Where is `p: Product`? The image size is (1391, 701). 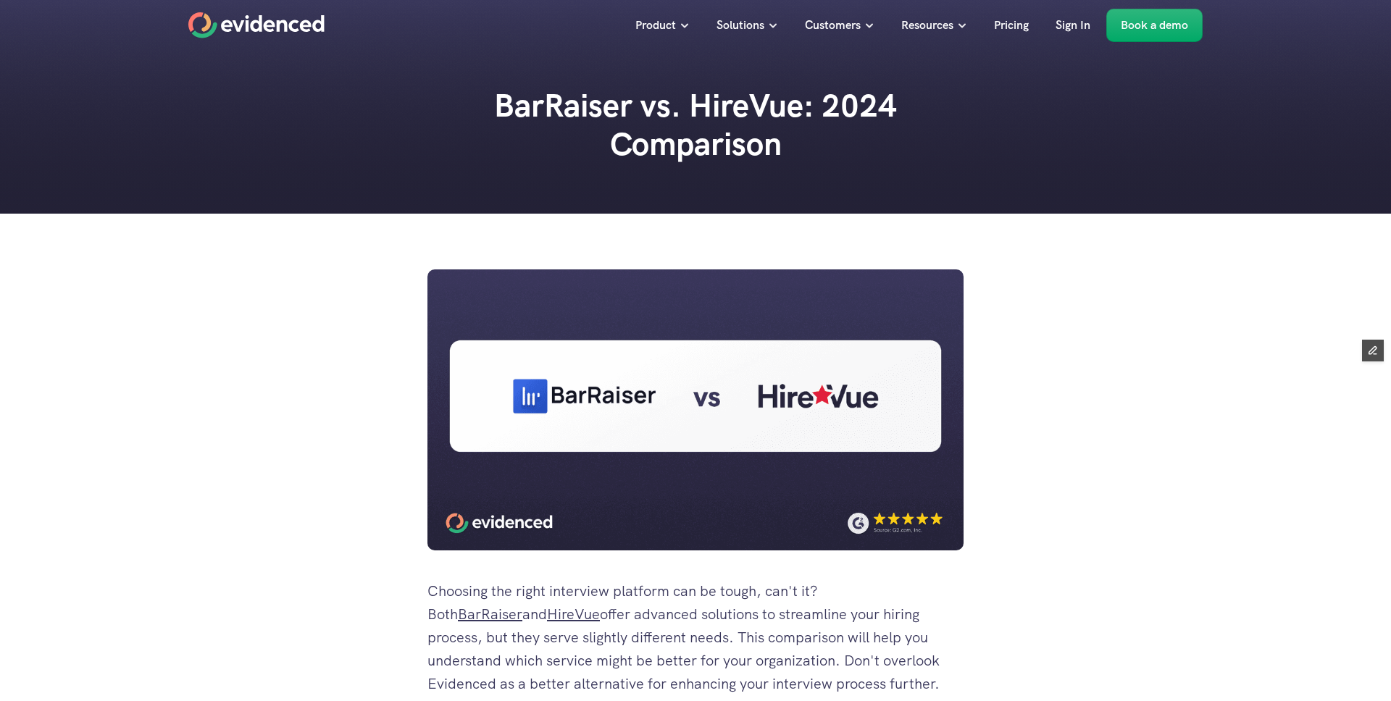 p: Product is located at coordinates (656, 25).